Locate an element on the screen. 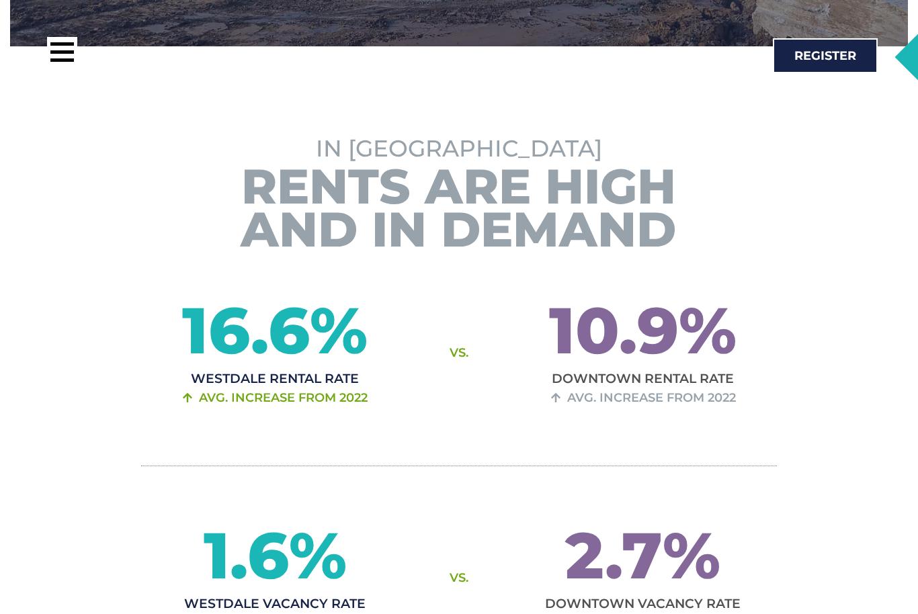 Image resolution: width=918 pixels, height=614 pixels. span: 2.7 is located at coordinates (614, 556).